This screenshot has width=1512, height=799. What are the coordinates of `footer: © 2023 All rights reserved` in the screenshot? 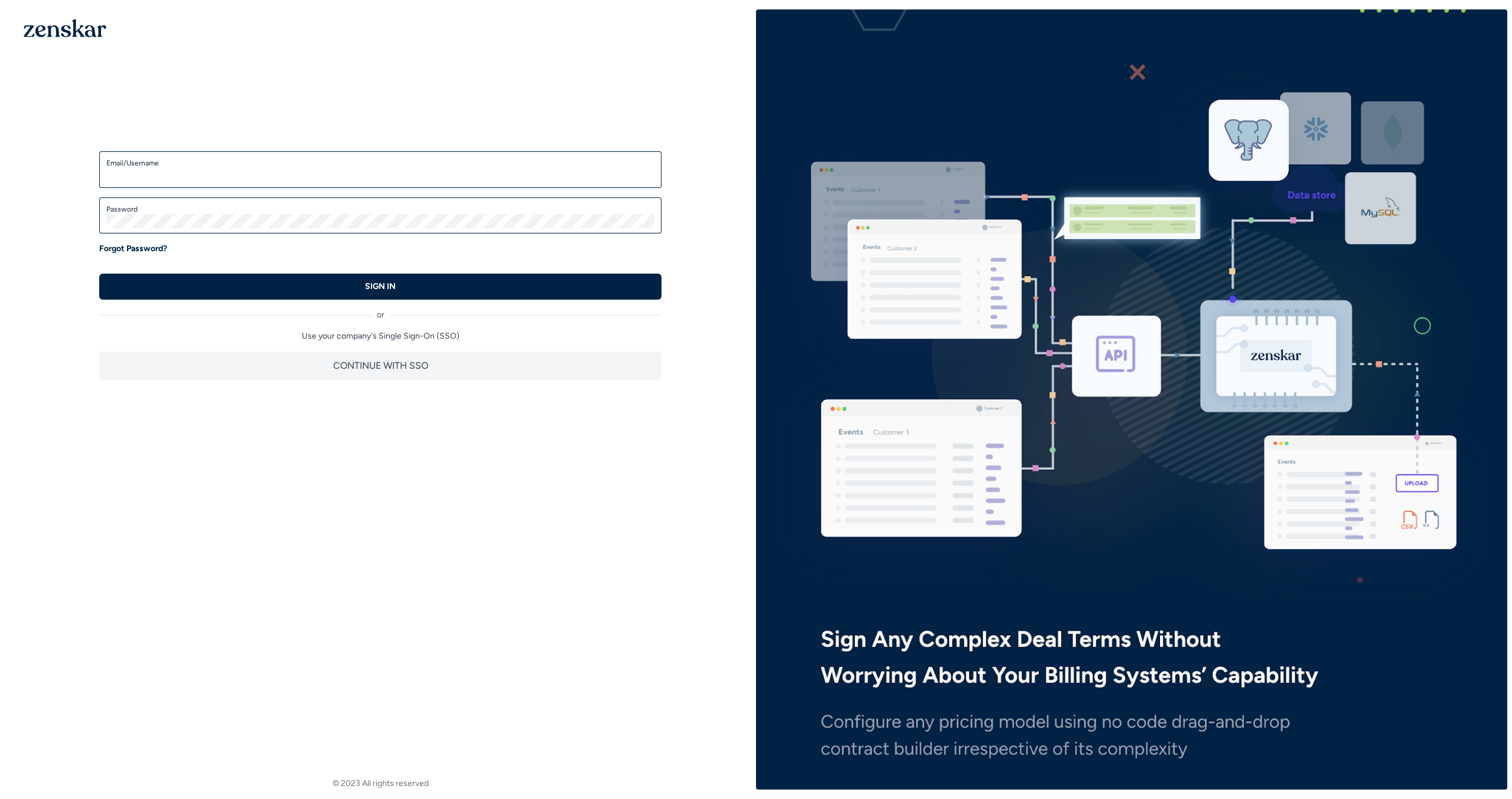 It's located at (380, 783).